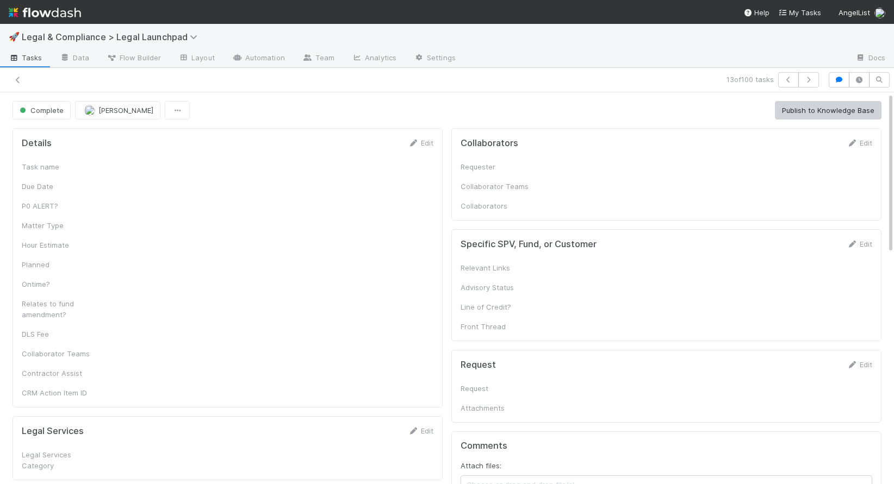 The height and width of the screenshot is (484, 894). I want to click on a: Layout, so click(196, 59).